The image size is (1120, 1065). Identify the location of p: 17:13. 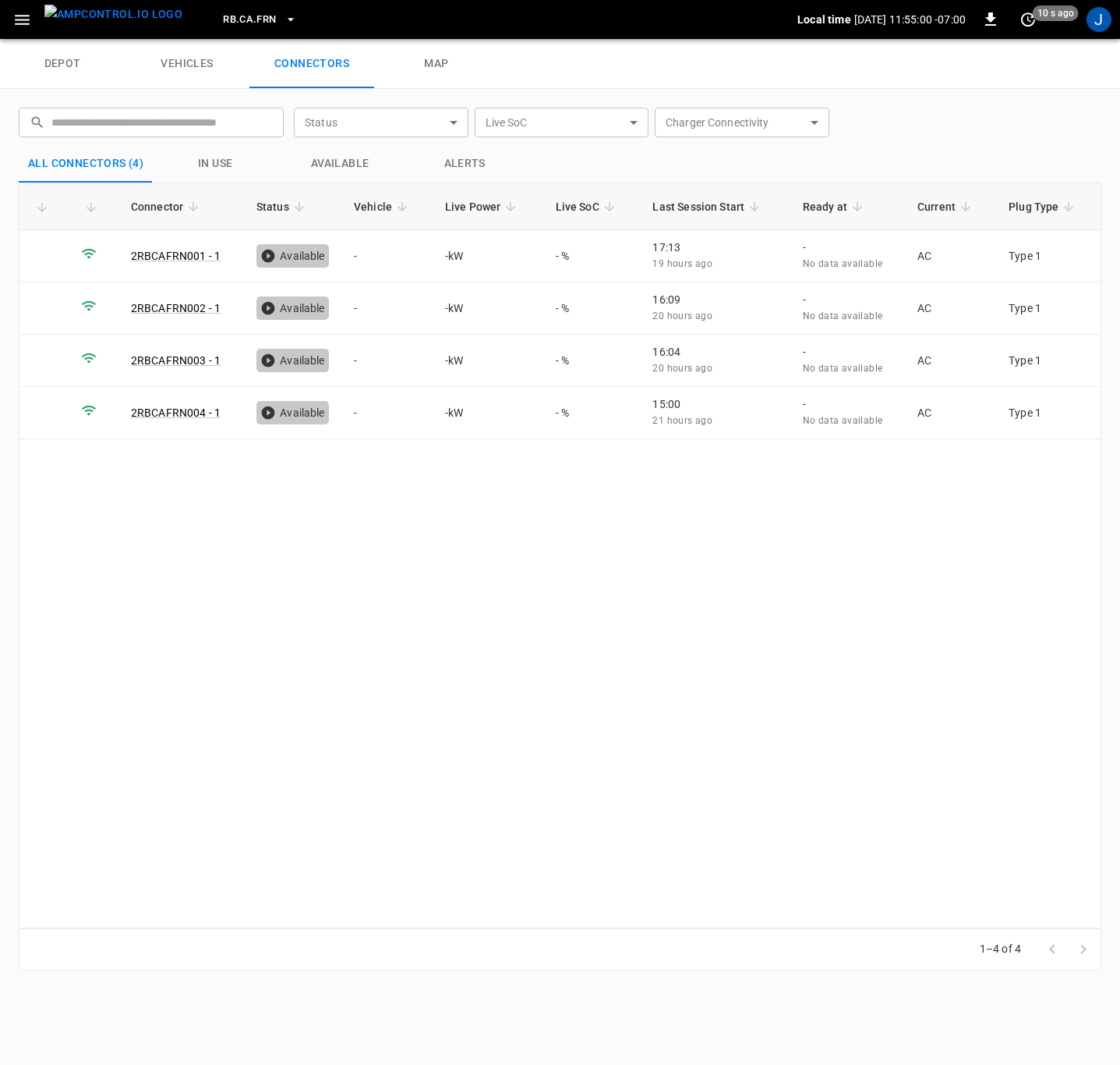
(715, 247).